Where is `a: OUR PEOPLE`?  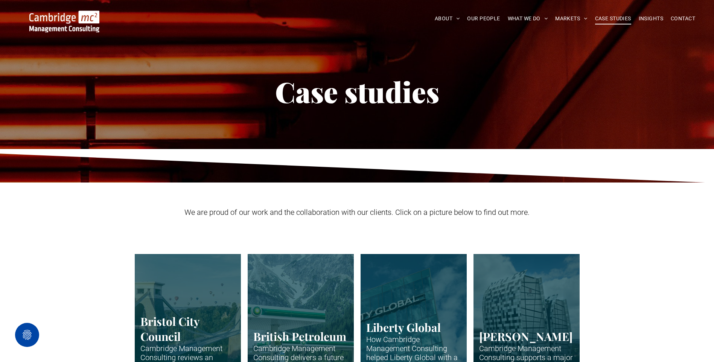 a: OUR PEOPLE is located at coordinates (483, 18).